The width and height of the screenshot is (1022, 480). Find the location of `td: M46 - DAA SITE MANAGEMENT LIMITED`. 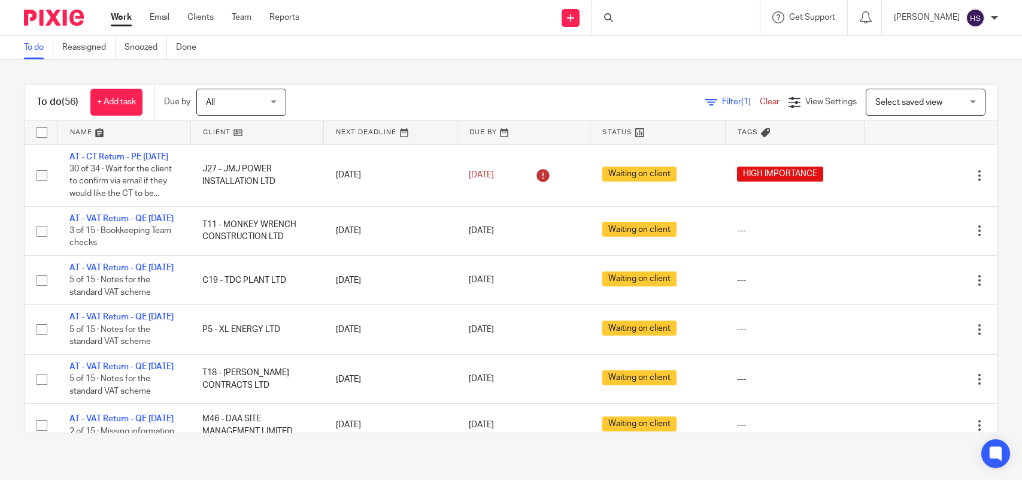

td: M46 - DAA SITE MANAGEMENT LIMITED is located at coordinates (257, 425).